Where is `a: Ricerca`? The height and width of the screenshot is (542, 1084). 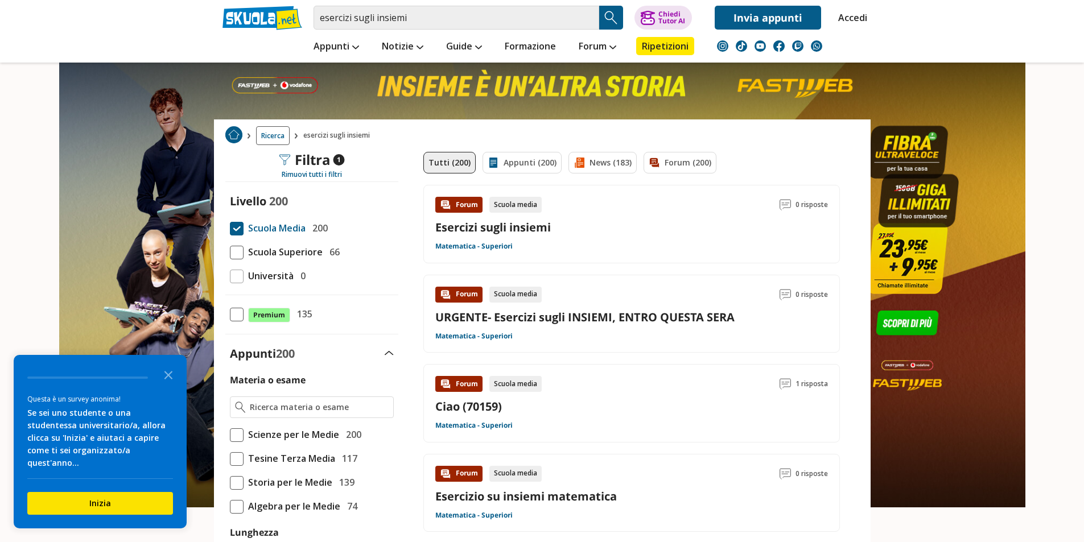
a: Ricerca is located at coordinates (272, 135).